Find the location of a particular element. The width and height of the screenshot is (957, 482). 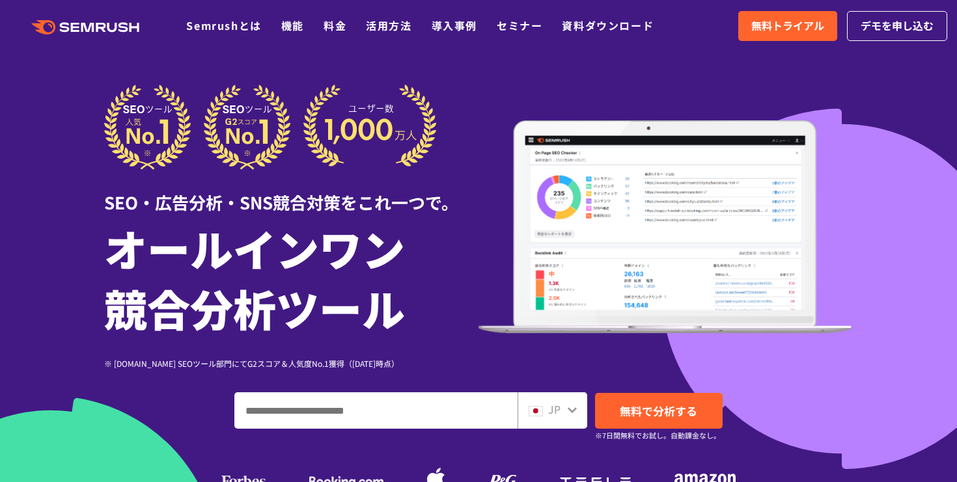

span: 無料トライアル is located at coordinates (787, 26).